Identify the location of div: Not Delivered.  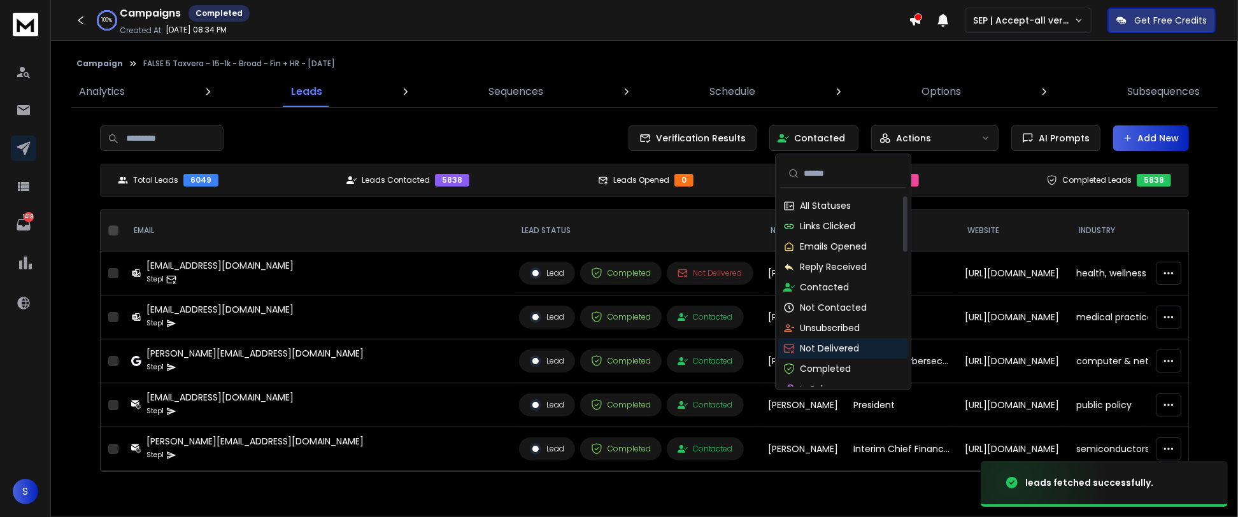
(710, 273).